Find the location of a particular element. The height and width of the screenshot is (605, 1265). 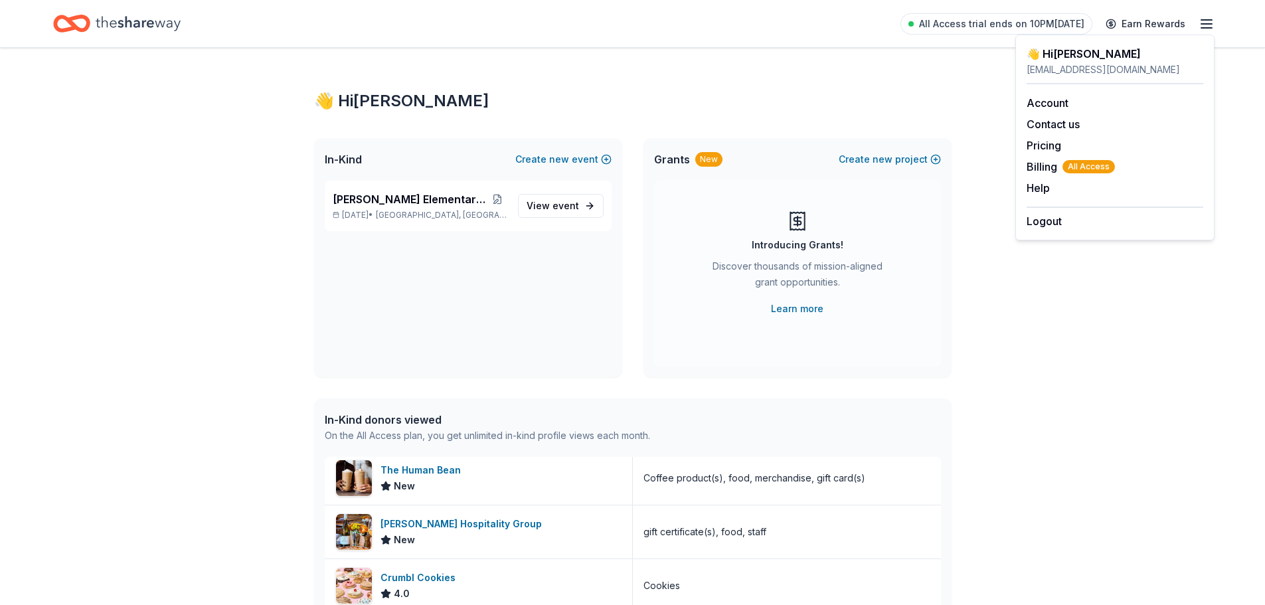

button: Createnewproject is located at coordinates (890, 159).